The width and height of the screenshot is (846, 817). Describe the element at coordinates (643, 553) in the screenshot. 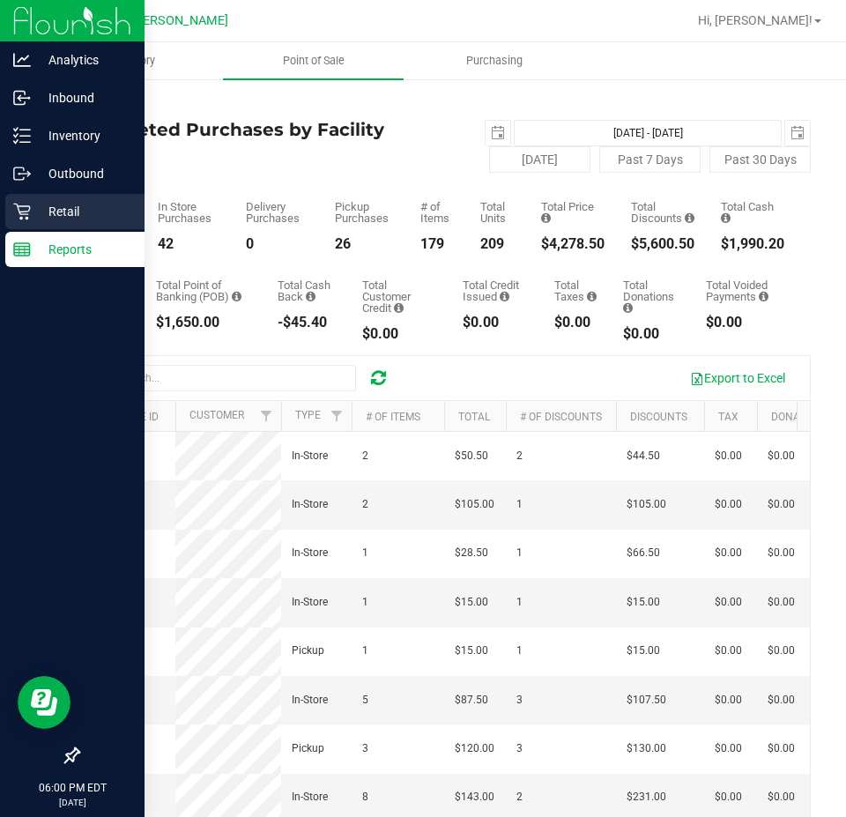

I see `span: $66.50` at that location.